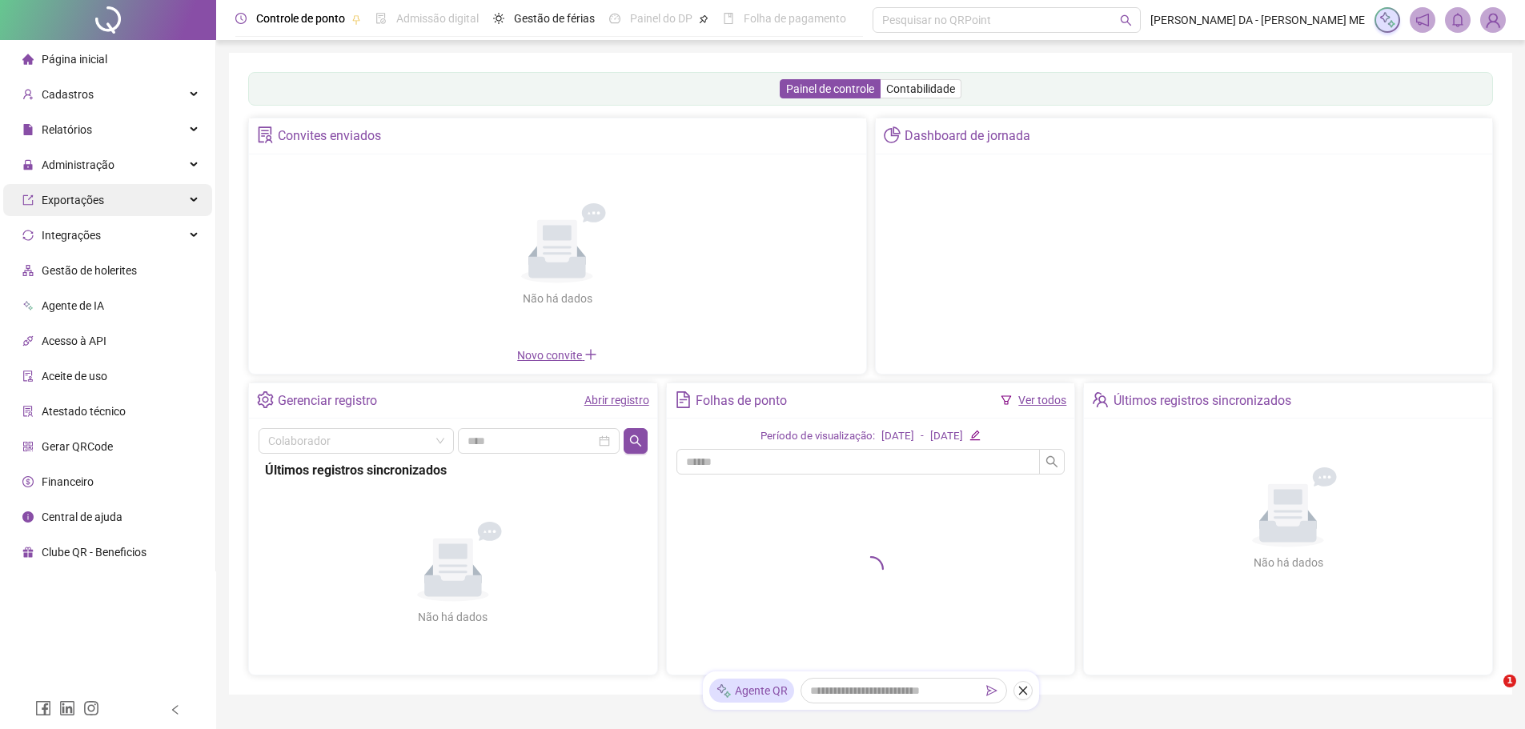 The height and width of the screenshot is (729, 1525). What do you see at coordinates (78, 165) in the screenshot?
I see `span: Administração` at bounding box center [78, 165].